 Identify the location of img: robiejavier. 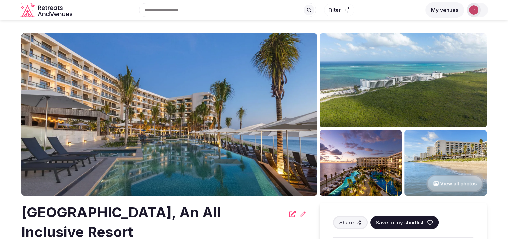
(474, 10).